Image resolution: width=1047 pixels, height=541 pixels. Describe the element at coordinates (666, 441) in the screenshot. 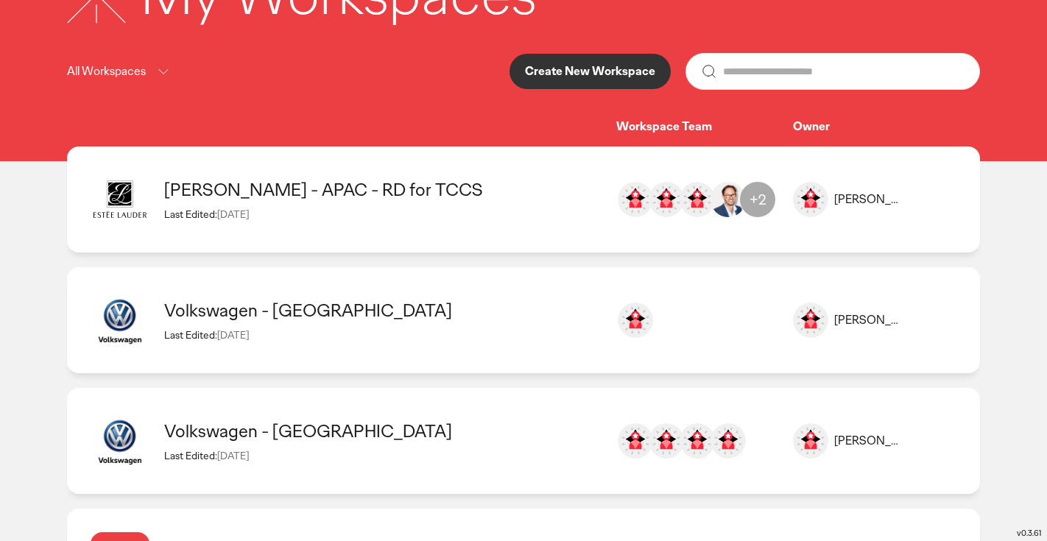

I see `img: jamesjy.lin@ogilvy.com` at that location.